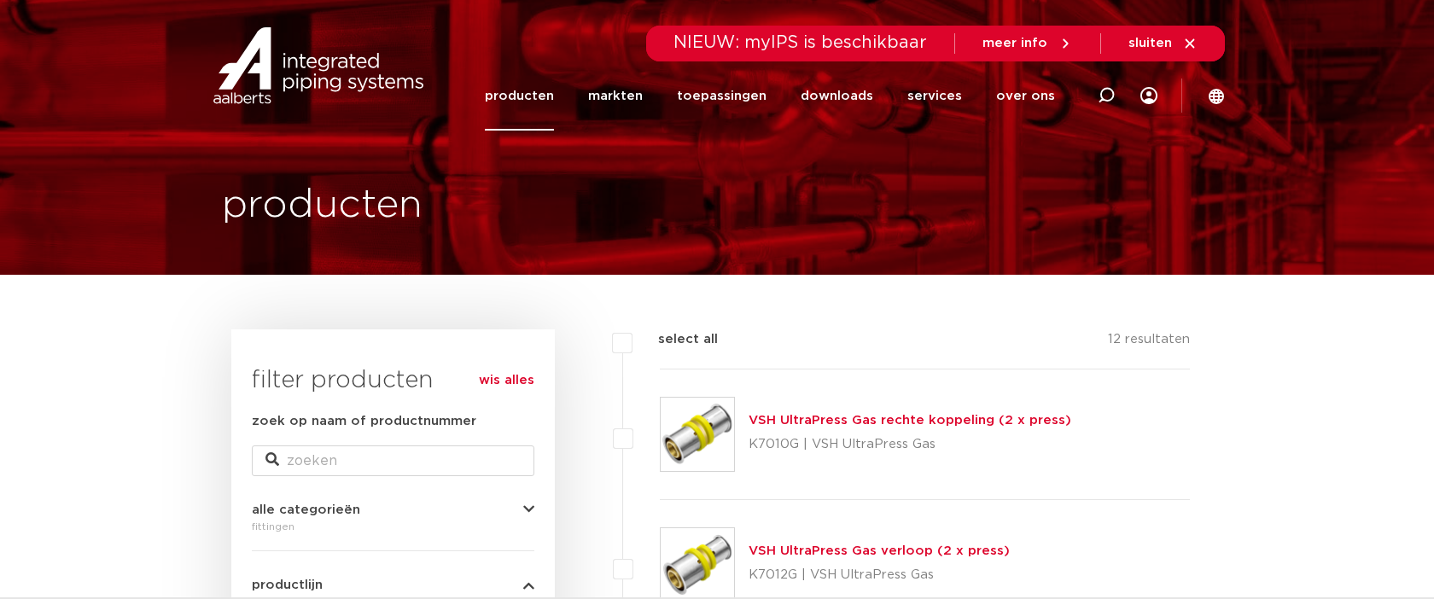 The height and width of the screenshot is (599, 1434). Describe the element at coordinates (879, 551) in the screenshot. I see `a: VSH UltraPress Gas verloop (2 x press)` at that location.